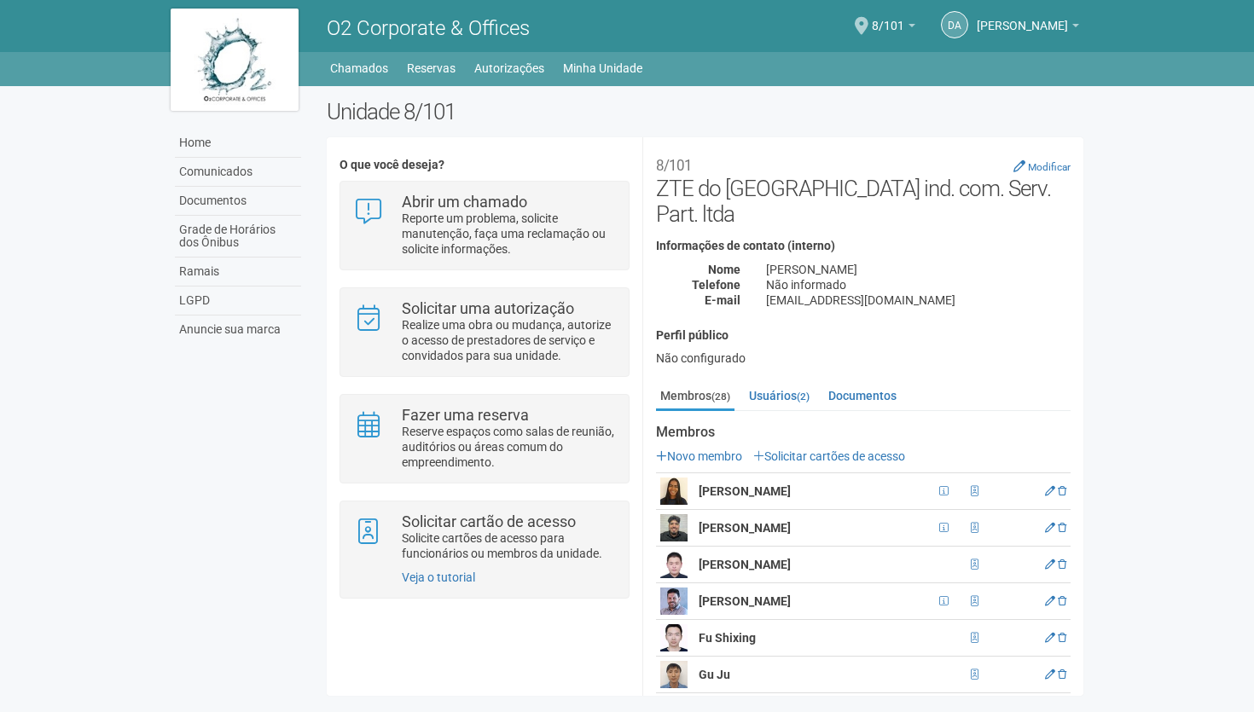 The width and height of the screenshot is (1254, 712). Describe the element at coordinates (674, 166) in the screenshot. I see `small: 8/101` at that location.